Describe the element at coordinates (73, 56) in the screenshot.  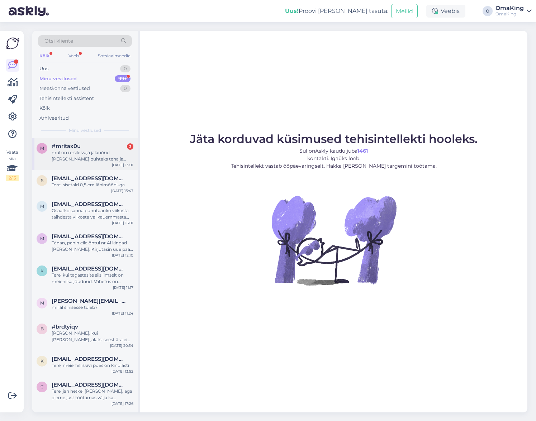
I see `font: Veeb` at that location.